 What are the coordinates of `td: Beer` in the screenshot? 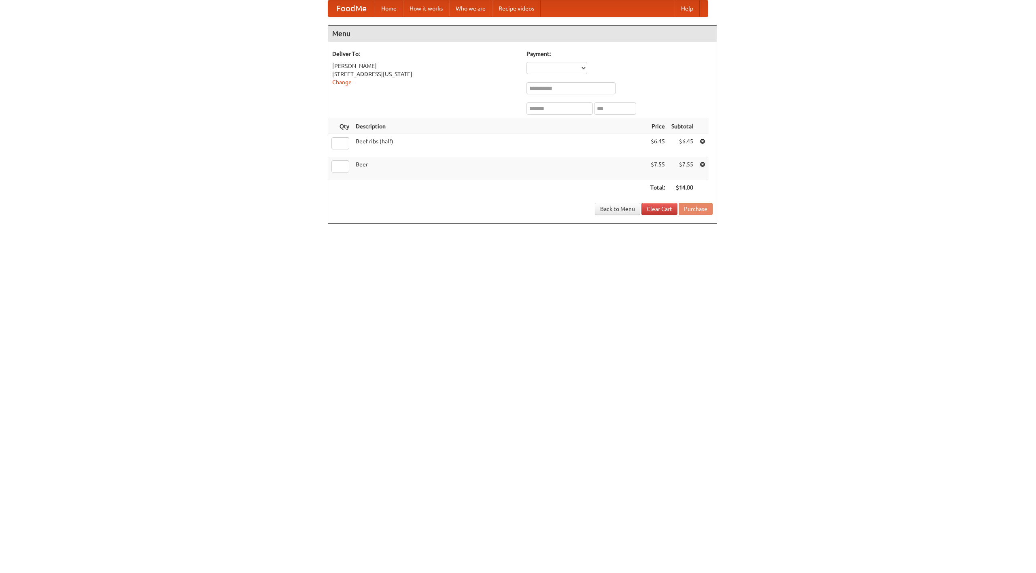 It's located at (500, 168).